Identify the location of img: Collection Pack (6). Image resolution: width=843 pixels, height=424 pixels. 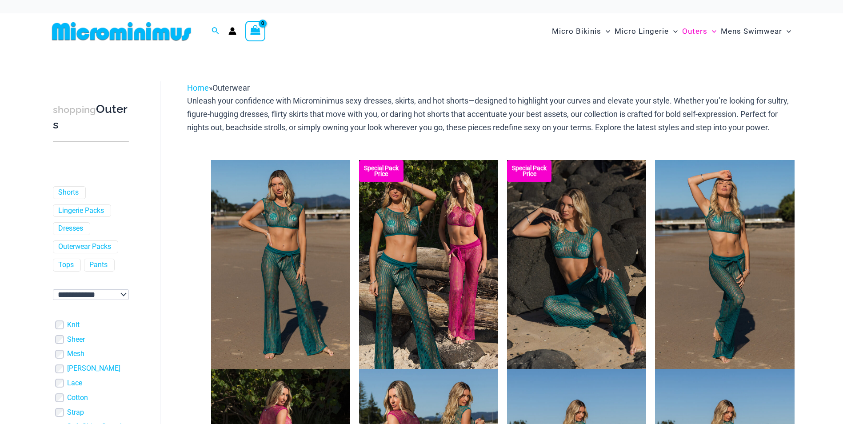
(428, 264).